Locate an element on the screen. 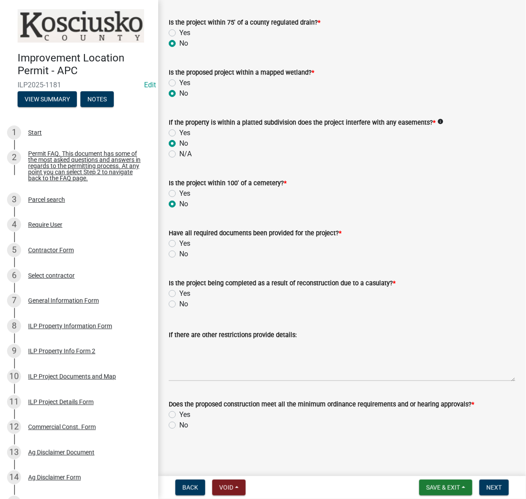 The height and width of the screenshot is (499, 526). div: ILP Property Info Form 2 is located at coordinates (61, 351).